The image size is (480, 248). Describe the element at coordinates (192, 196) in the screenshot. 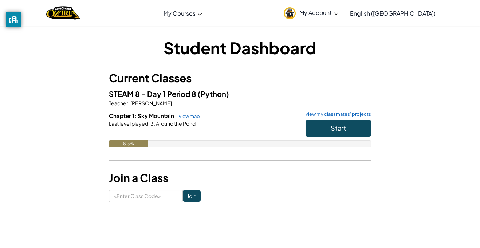

I see `input: Join` at that location.